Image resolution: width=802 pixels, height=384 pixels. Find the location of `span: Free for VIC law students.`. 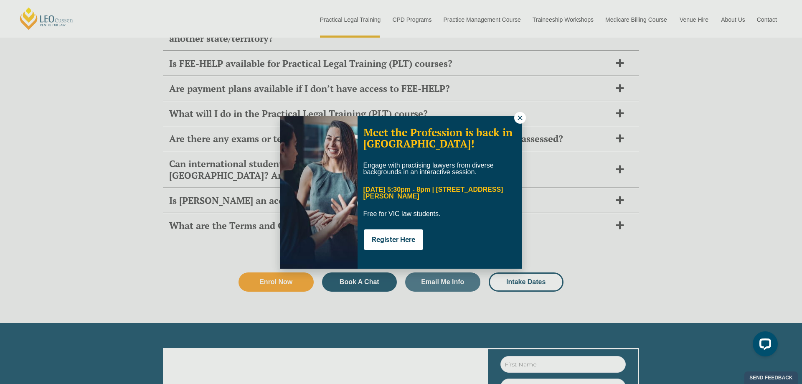

span: Free for VIC law students. is located at coordinates (402, 213).